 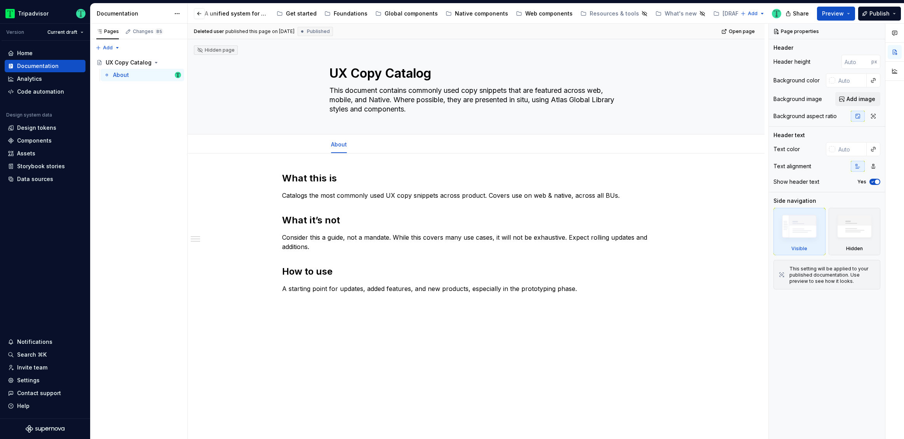 I want to click on div: Contact support, so click(x=39, y=393).